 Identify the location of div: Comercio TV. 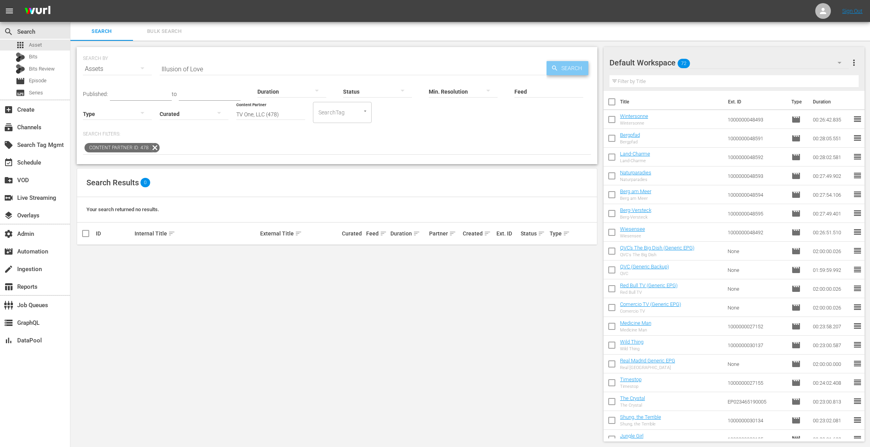
(651, 311).